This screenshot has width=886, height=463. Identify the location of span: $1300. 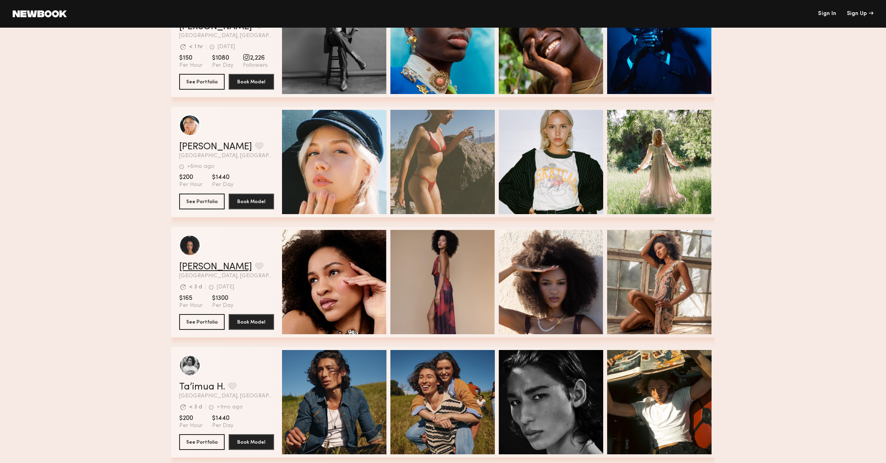
(223, 299).